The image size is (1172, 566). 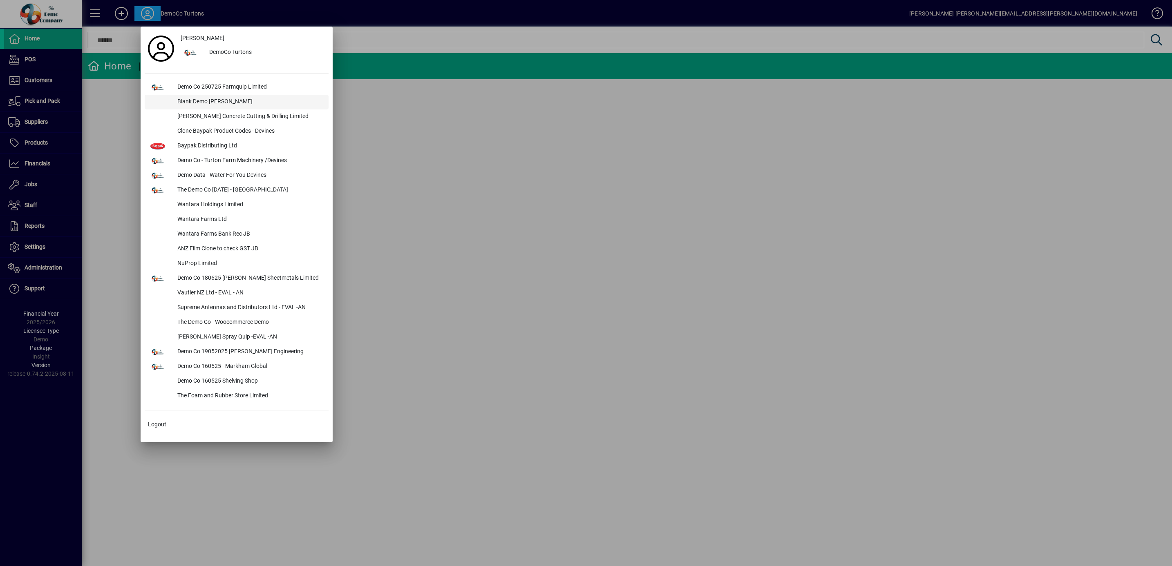 What do you see at coordinates (250, 323) in the screenshot?
I see `div: The Demo Co - Woocommerce Demo` at bounding box center [250, 323].